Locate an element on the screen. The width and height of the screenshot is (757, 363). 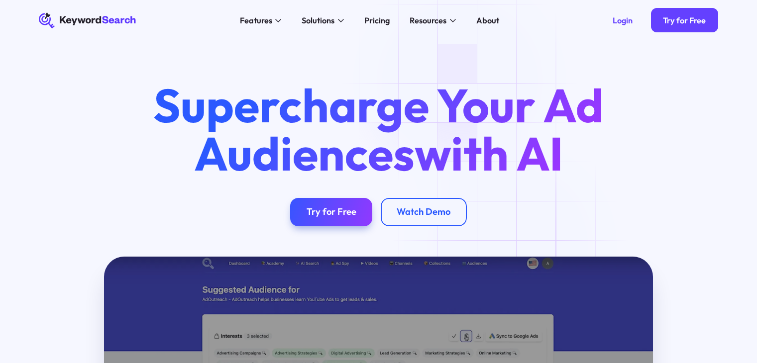
div: Solutions is located at coordinates (318, 20).